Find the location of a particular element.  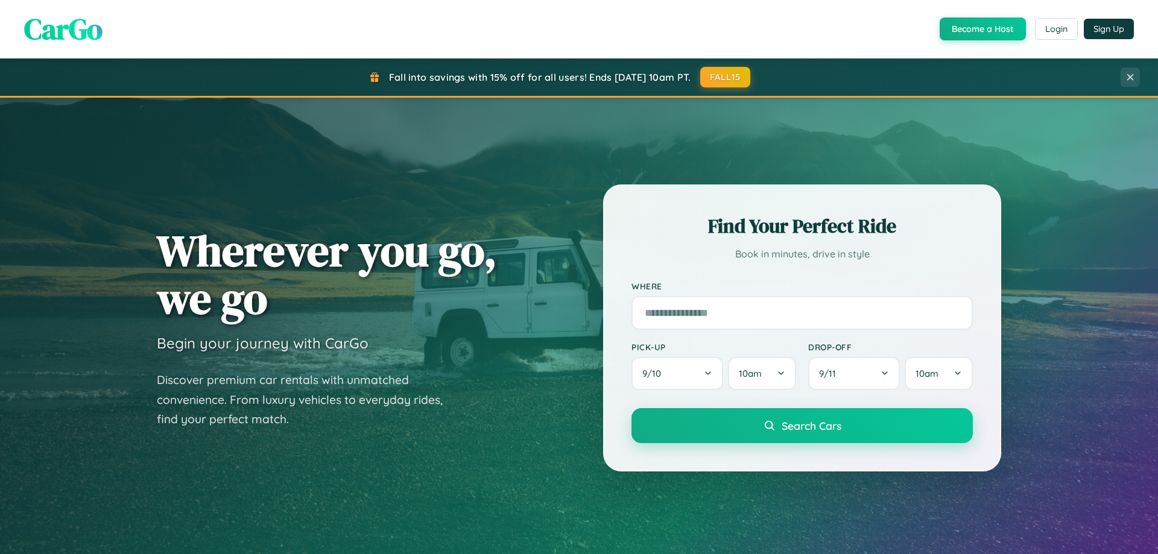

p: Discover premium car rentals with unmatched convenience. From luxury vehicles to everyday rides, ... is located at coordinates (307, 400).